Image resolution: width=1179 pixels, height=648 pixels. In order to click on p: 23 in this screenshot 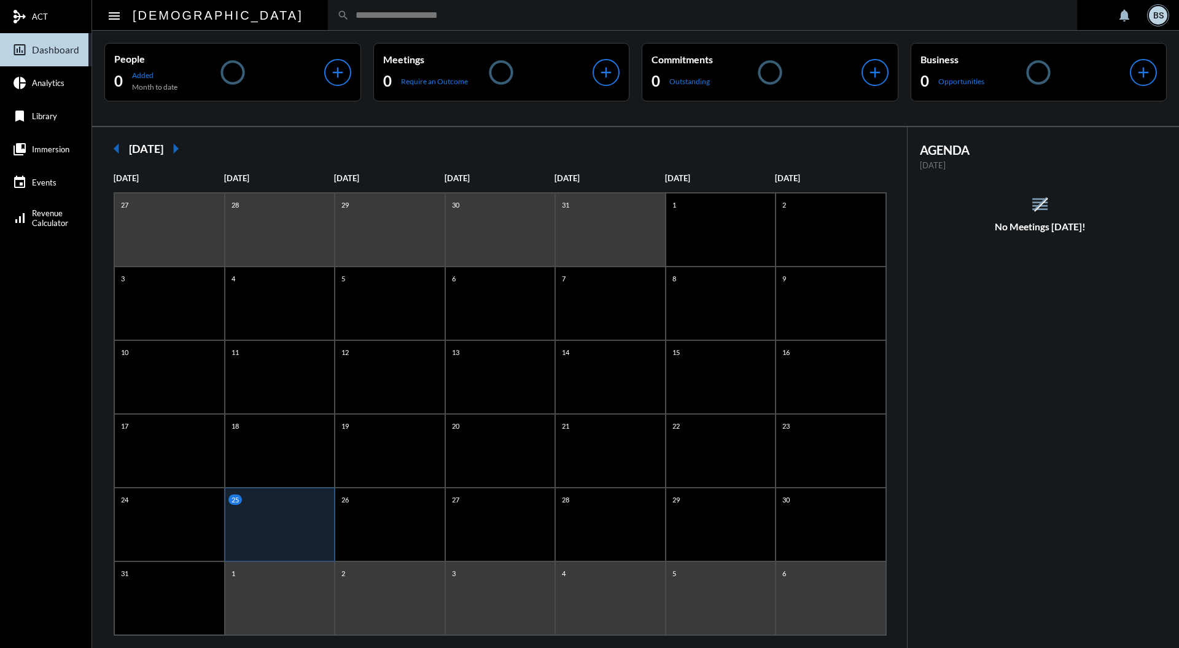, I will do `click(786, 425)`.